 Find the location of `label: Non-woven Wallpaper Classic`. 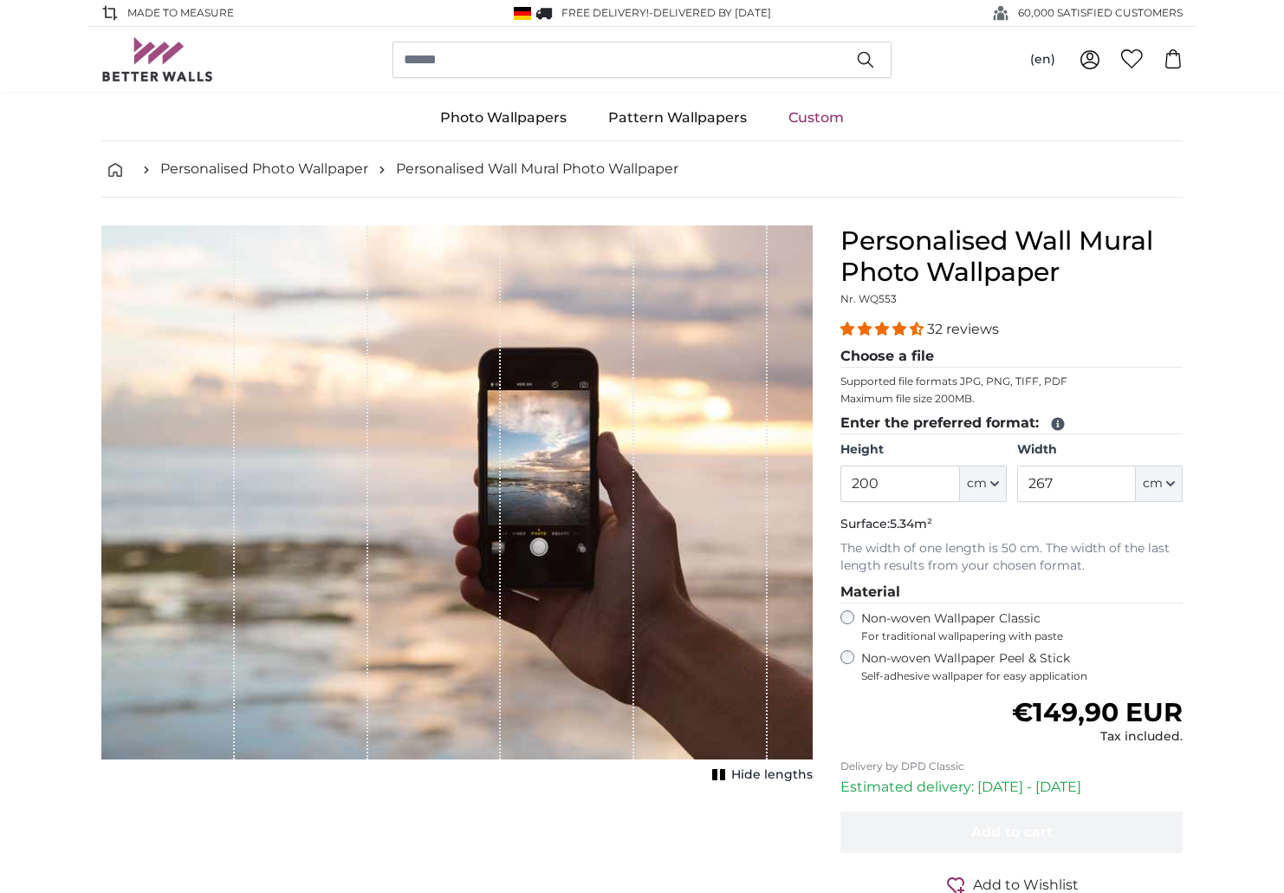

label: Non-woven Wallpaper Classic is located at coordinates (1022, 627).